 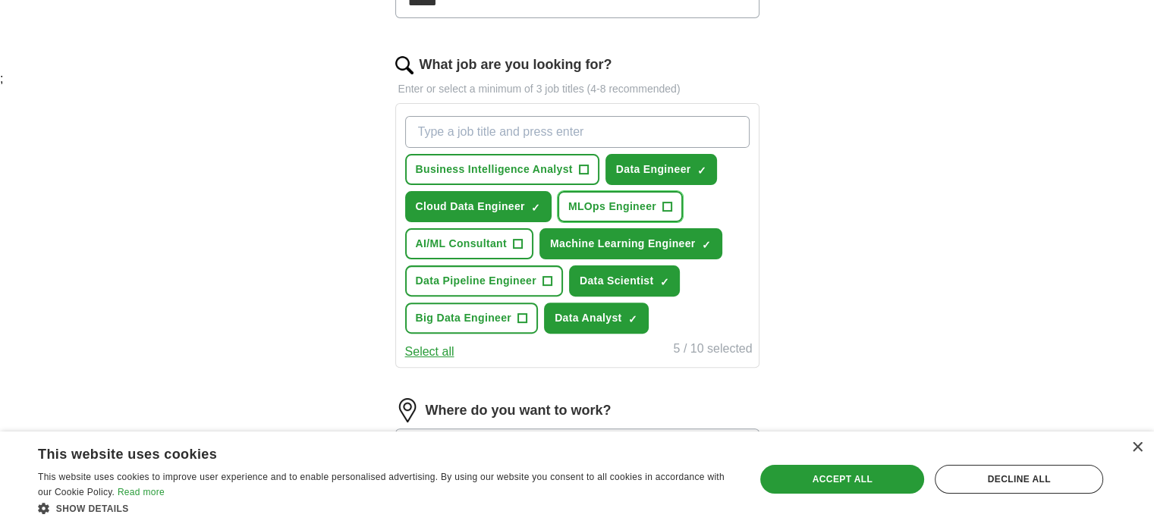 I want to click on div: Show details, so click(x=386, y=508).